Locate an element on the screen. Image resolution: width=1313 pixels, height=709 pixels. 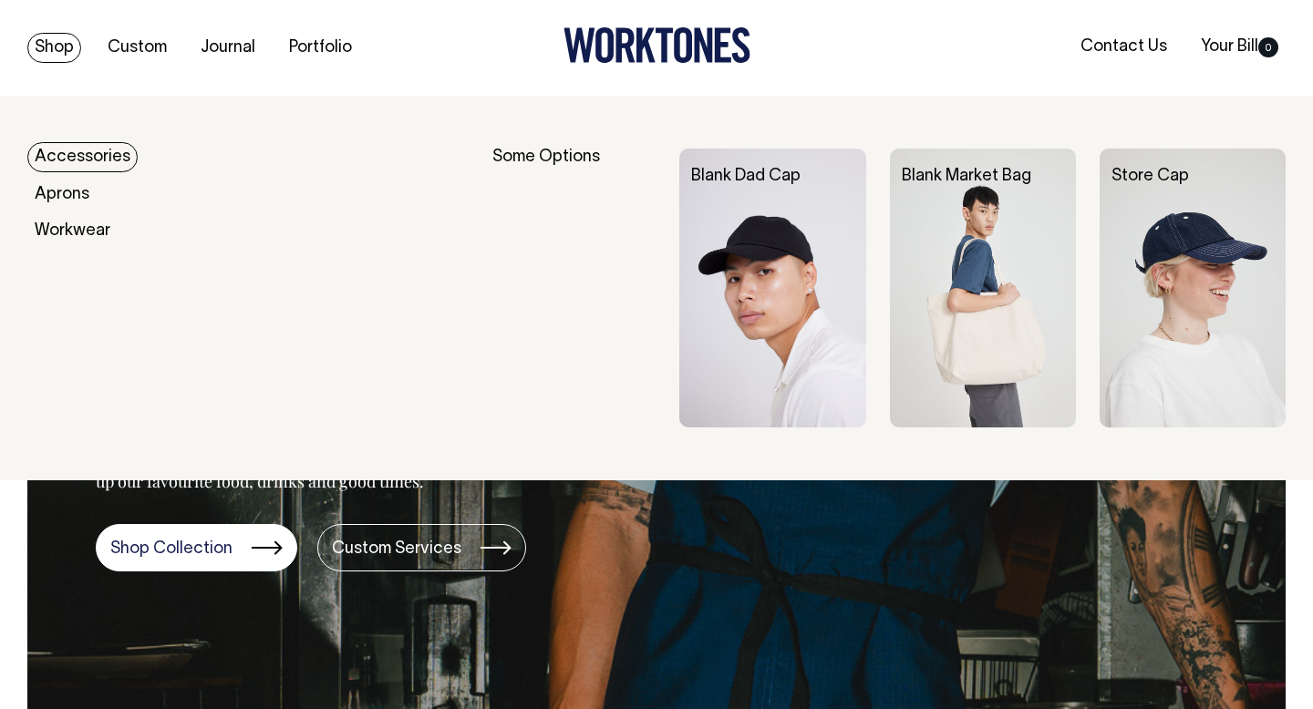
a: Journal is located at coordinates (228, 47).